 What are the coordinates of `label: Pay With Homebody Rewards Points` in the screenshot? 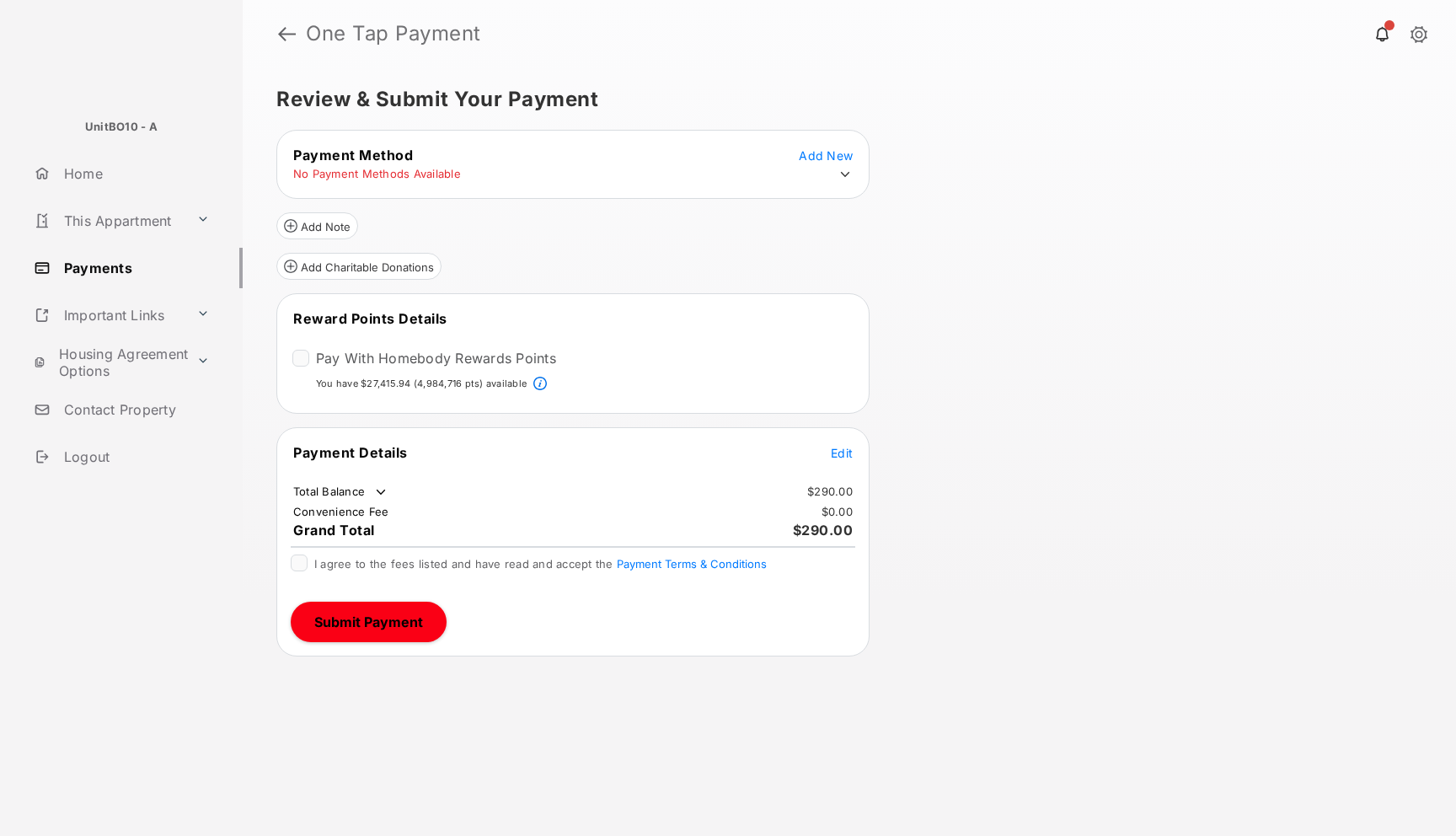 It's located at (436, 358).